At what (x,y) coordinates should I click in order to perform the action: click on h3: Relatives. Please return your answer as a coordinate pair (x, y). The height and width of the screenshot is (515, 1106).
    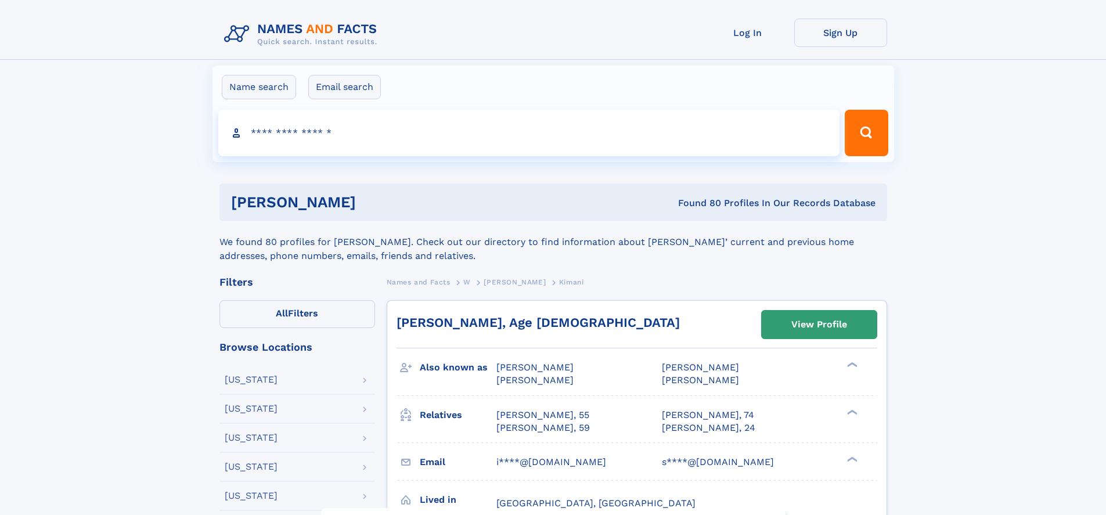
    Looking at the image, I should click on (458, 415).